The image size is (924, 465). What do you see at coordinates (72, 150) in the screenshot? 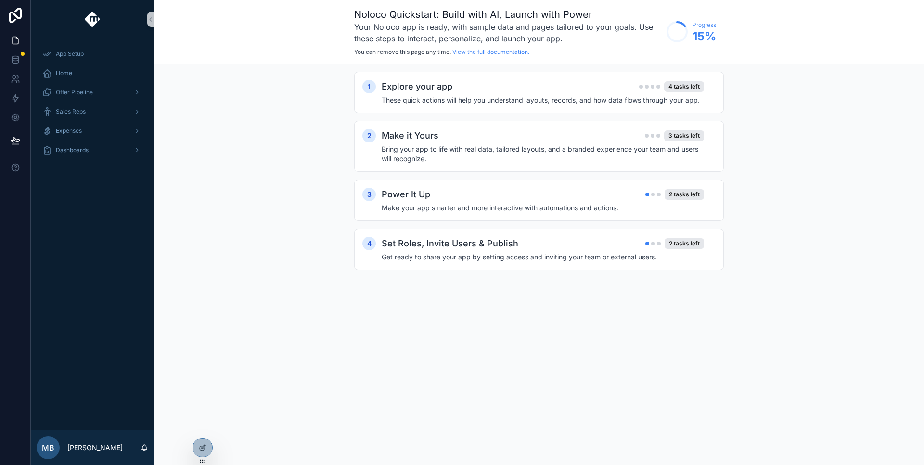
I see `span: Dashboards` at bounding box center [72, 150].